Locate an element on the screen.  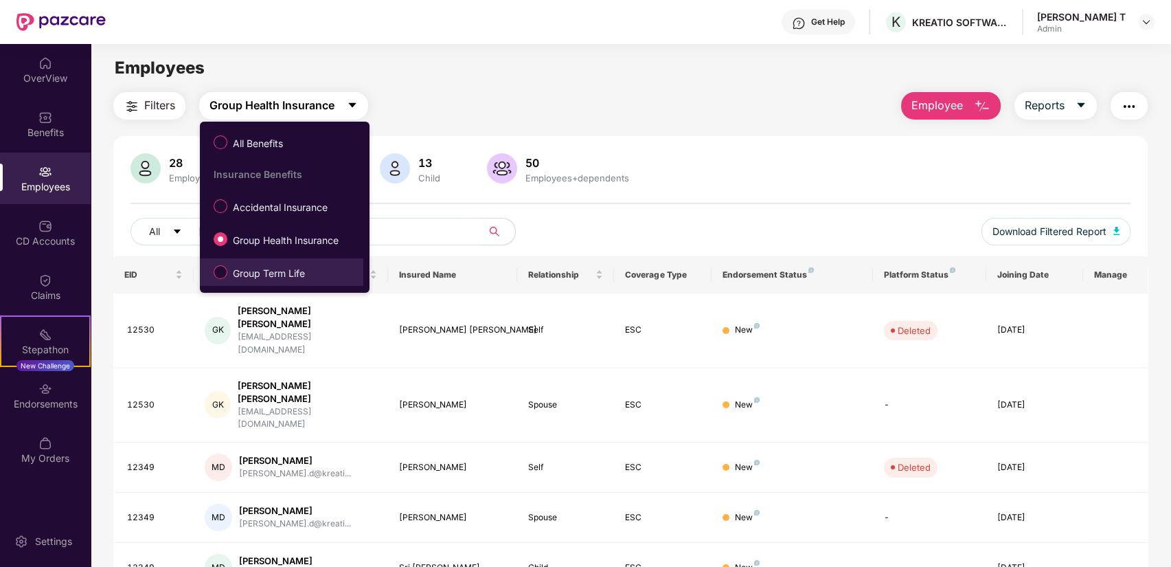
span: Filters is located at coordinates (159, 105).